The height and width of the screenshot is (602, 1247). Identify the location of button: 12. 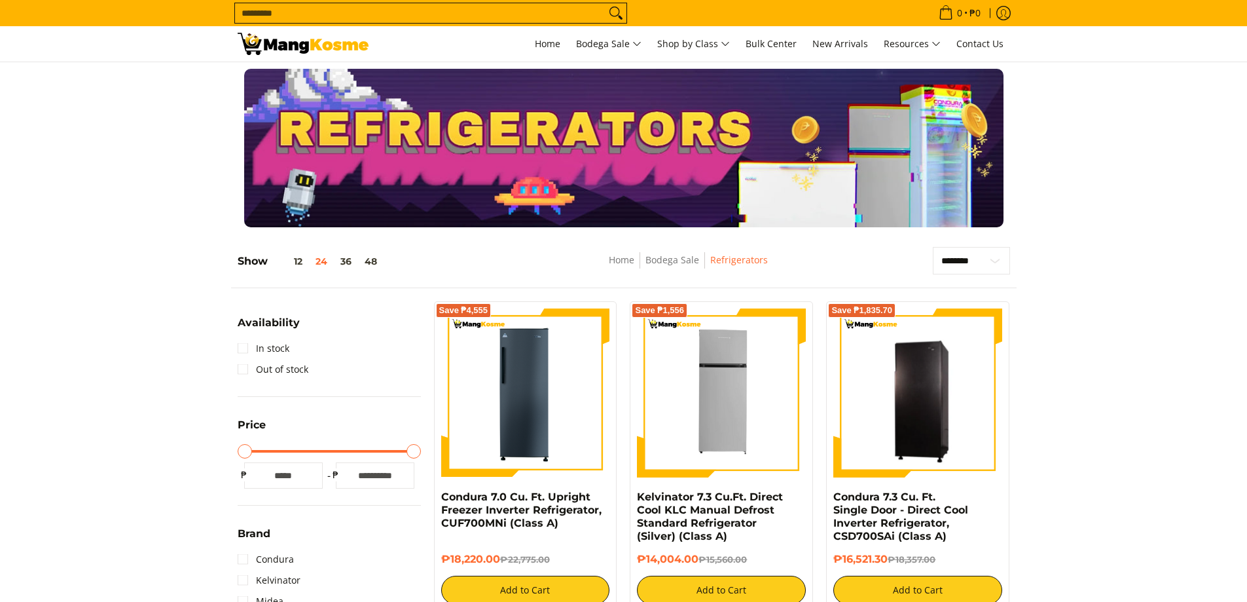
(288, 261).